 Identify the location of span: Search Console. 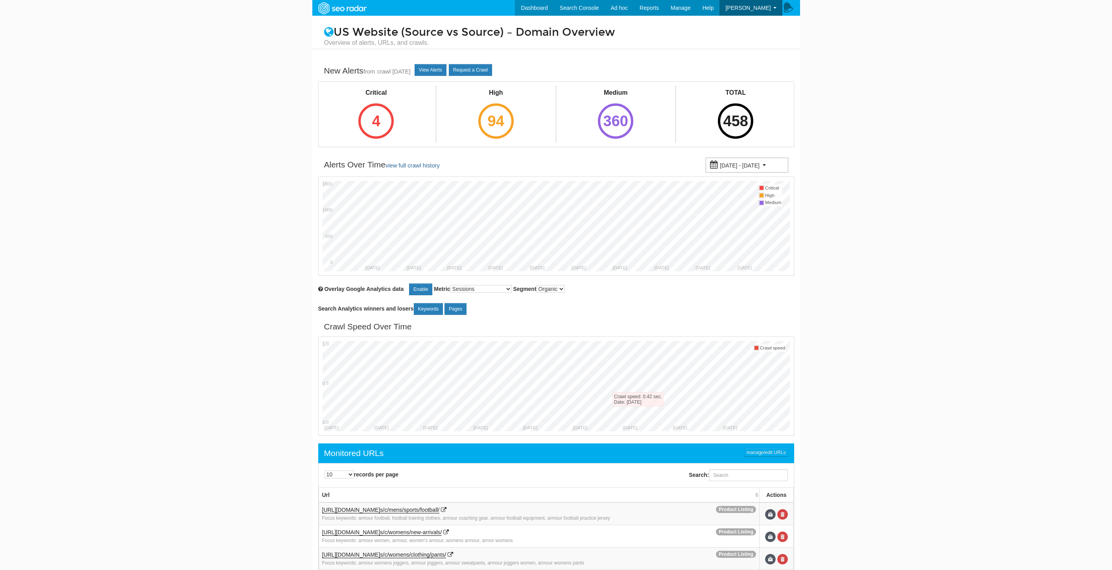
(579, 8).